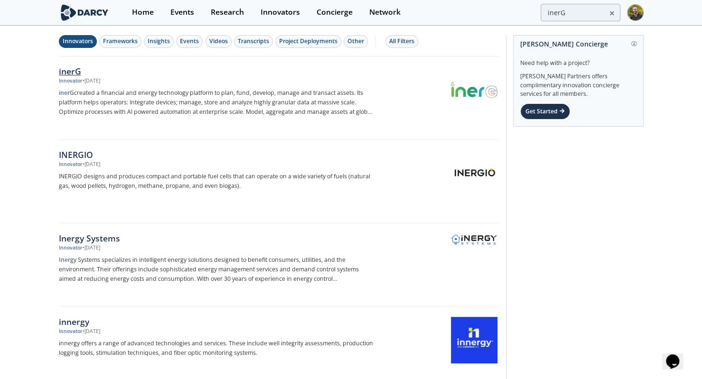 This screenshot has height=379, width=702. Describe the element at coordinates (581, 12) in the screenshot. I see `input: Advanced Search` at that location.